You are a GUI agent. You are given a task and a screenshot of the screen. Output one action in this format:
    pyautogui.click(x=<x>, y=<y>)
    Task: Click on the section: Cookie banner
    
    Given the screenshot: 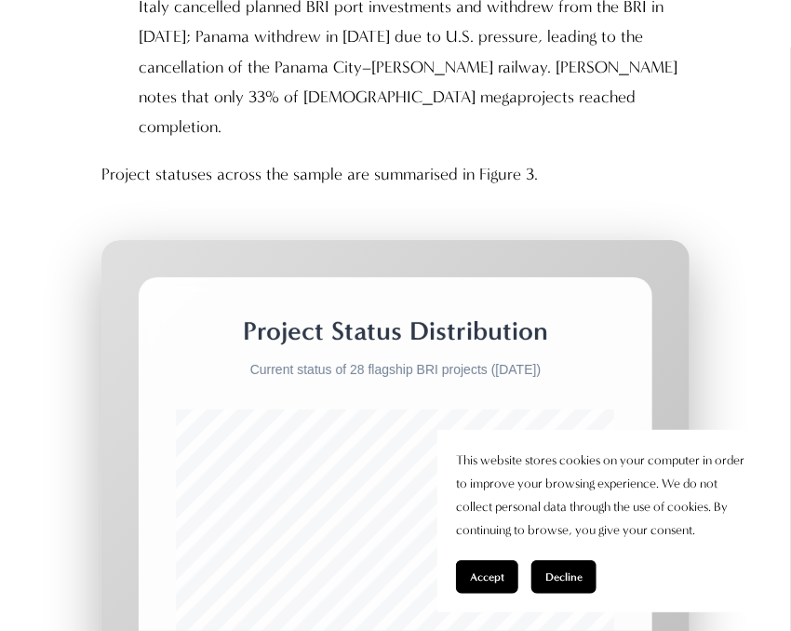 What is the action you would take?
    pyautogui.click(x=605, y=521)
    